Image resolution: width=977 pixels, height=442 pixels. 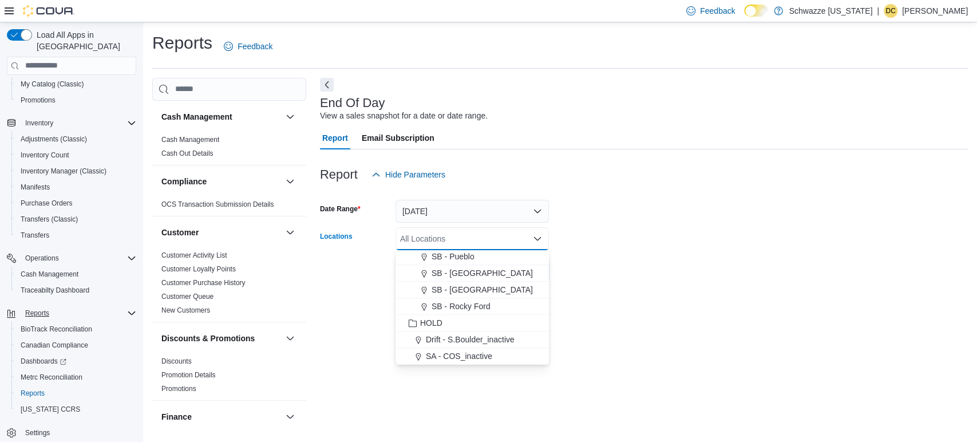 I want to click on div: Discounts & Promotions, so click(x=229, y=377).